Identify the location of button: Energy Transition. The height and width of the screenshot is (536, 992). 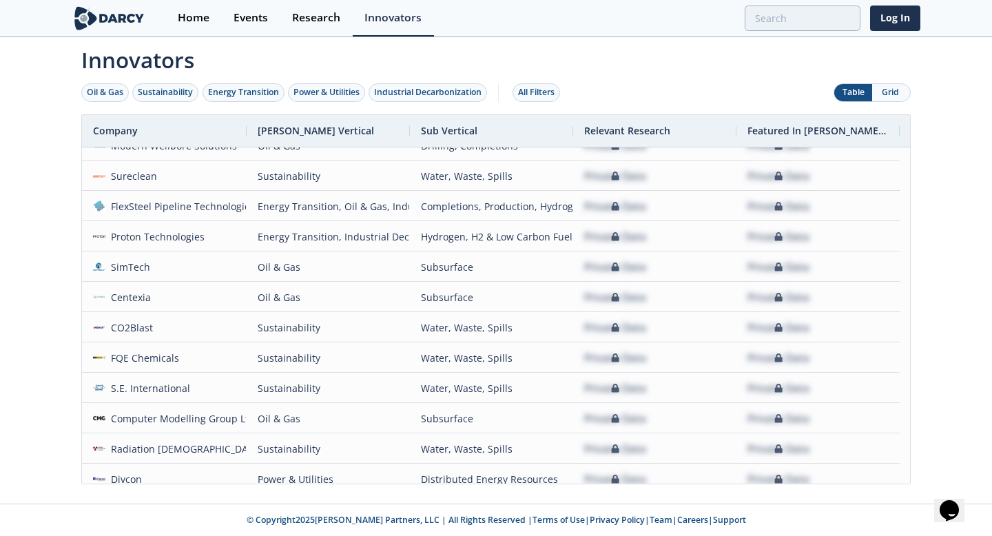
(243, 92).